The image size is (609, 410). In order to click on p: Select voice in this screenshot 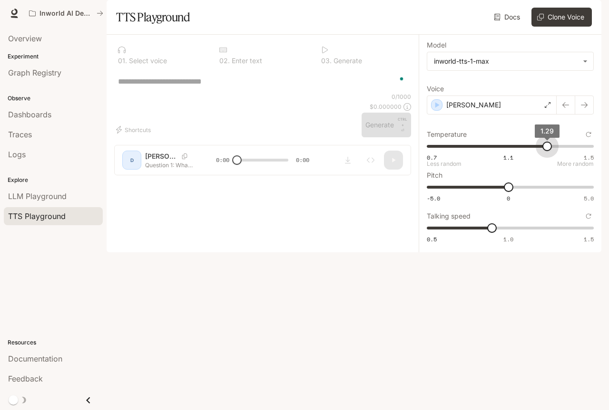, I will do `click(147, 61)`.